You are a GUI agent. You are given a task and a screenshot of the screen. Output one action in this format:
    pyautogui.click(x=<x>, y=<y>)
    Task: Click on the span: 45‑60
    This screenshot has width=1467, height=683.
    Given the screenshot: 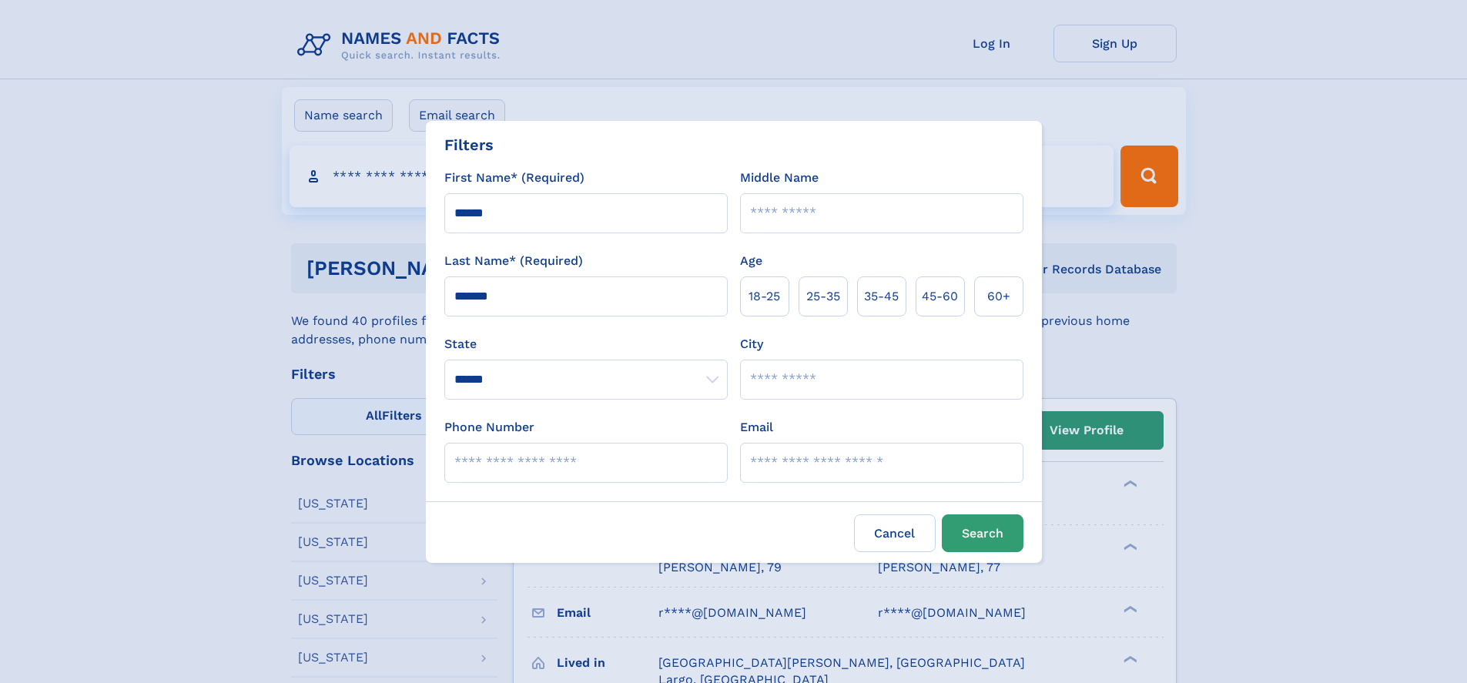 What is the action you would take?
    pyautogui.click(x=939, y=296)
    